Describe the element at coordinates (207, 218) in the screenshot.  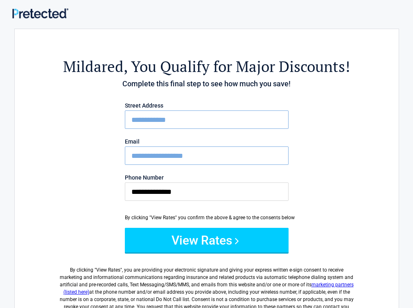
I see `div: By clicking "View Rates" you confirm the above & agree to the consents below` at that location.